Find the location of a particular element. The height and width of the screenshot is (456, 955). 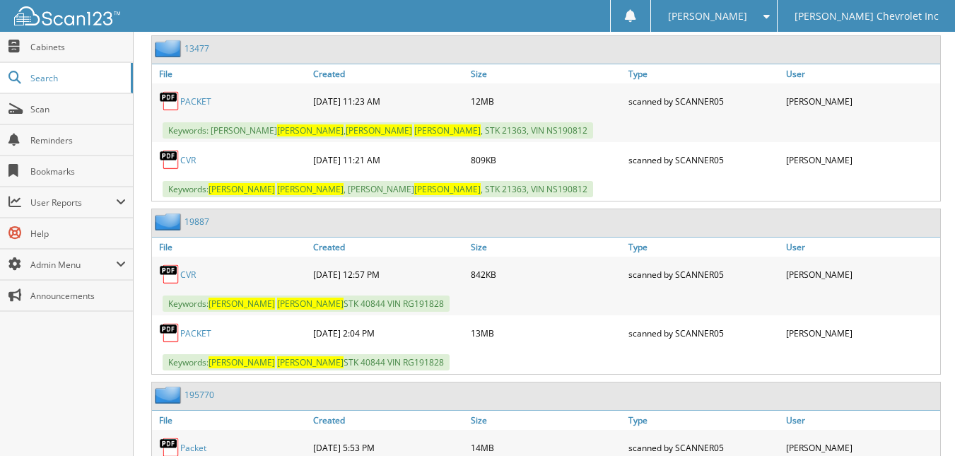

span: Scan is located at coordinates (78, 109).